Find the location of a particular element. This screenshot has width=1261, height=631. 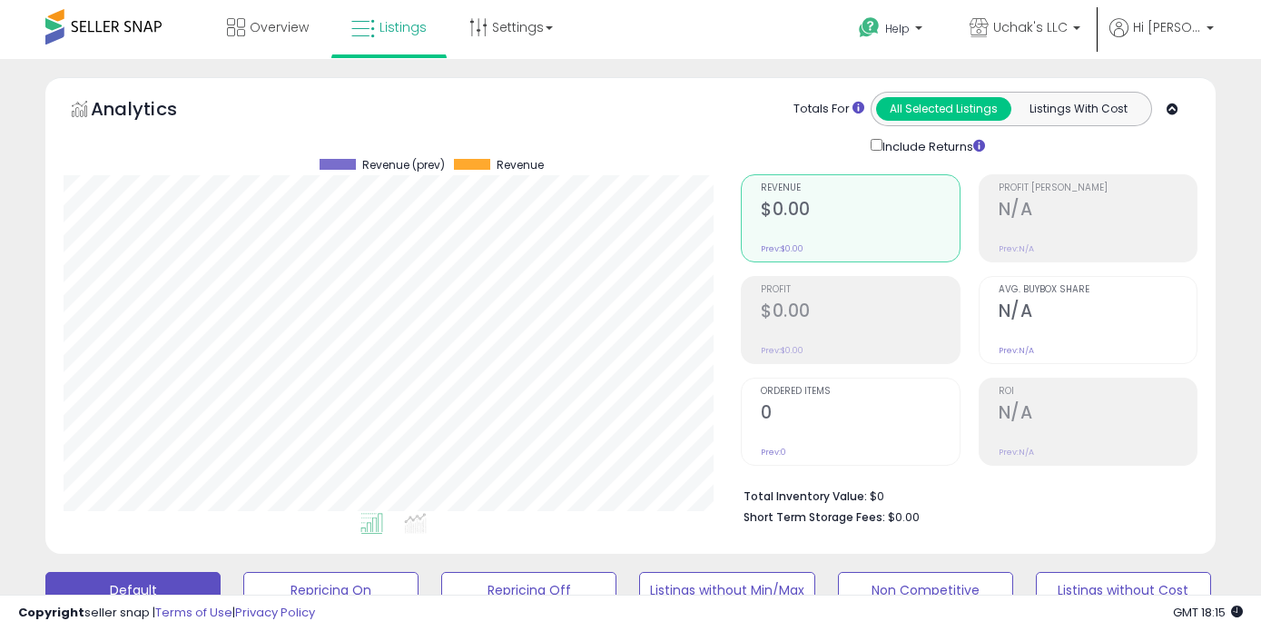

small: Prev: 0 is located at coordinates (773, 452).